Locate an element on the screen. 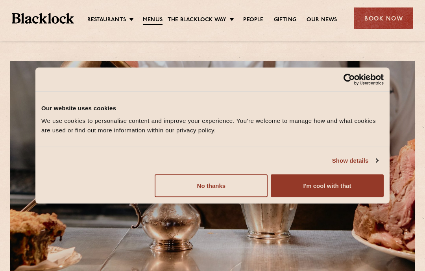 This screenshot has height=271, width=425. div: Our website uses cookies is located at coordinates (212, 108).